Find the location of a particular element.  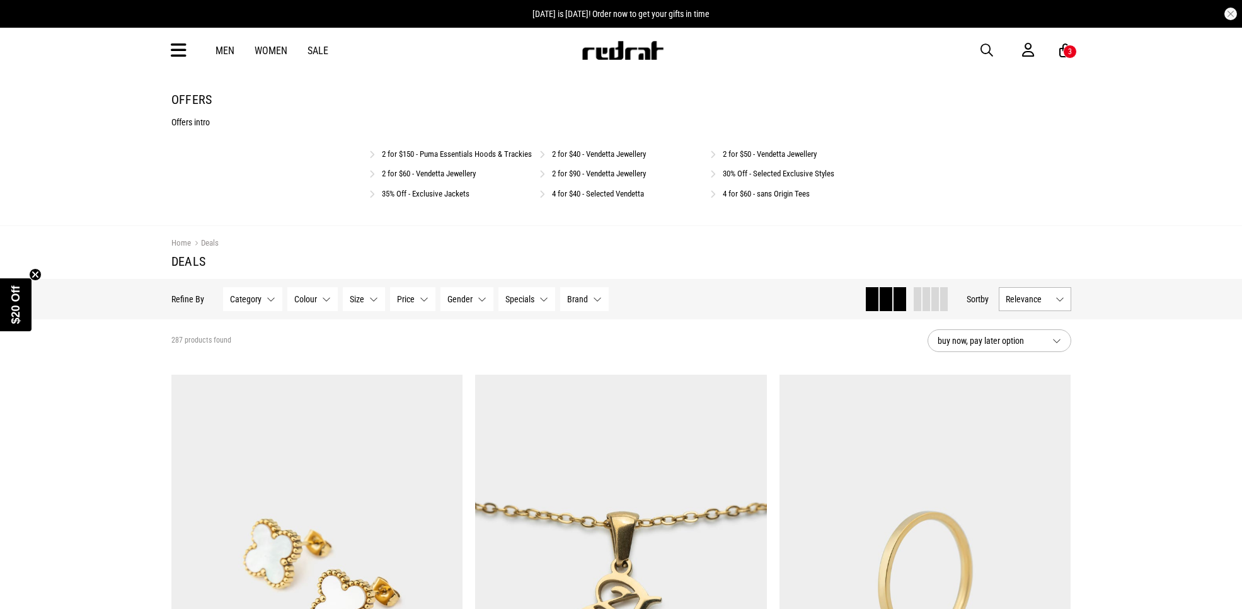

span: Gender is located at coordinates (460, 299).